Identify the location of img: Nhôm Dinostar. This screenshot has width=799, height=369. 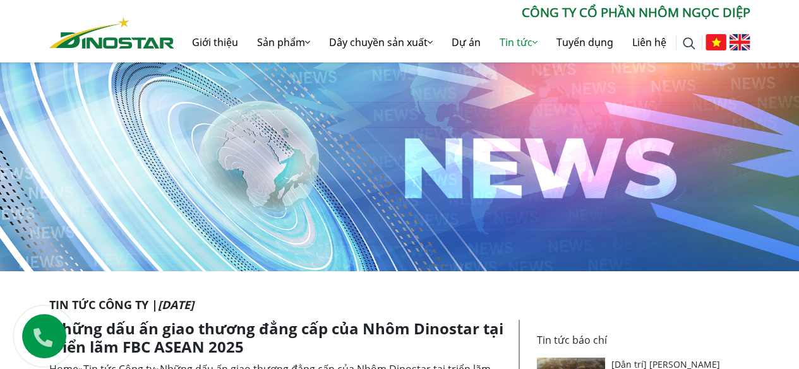
(112, 33).